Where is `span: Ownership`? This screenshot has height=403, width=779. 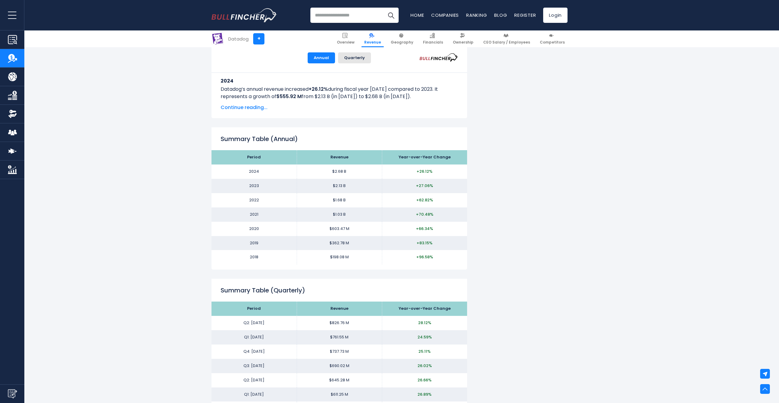 span: Ownership is located at coordinates (463, 42).